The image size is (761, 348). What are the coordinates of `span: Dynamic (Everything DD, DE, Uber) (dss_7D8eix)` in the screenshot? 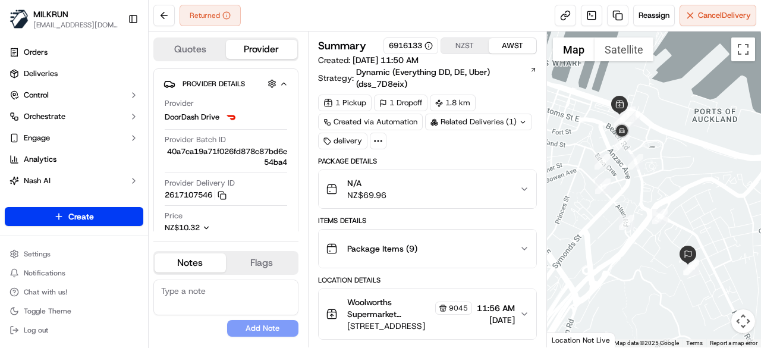 It's located at (442, 78).